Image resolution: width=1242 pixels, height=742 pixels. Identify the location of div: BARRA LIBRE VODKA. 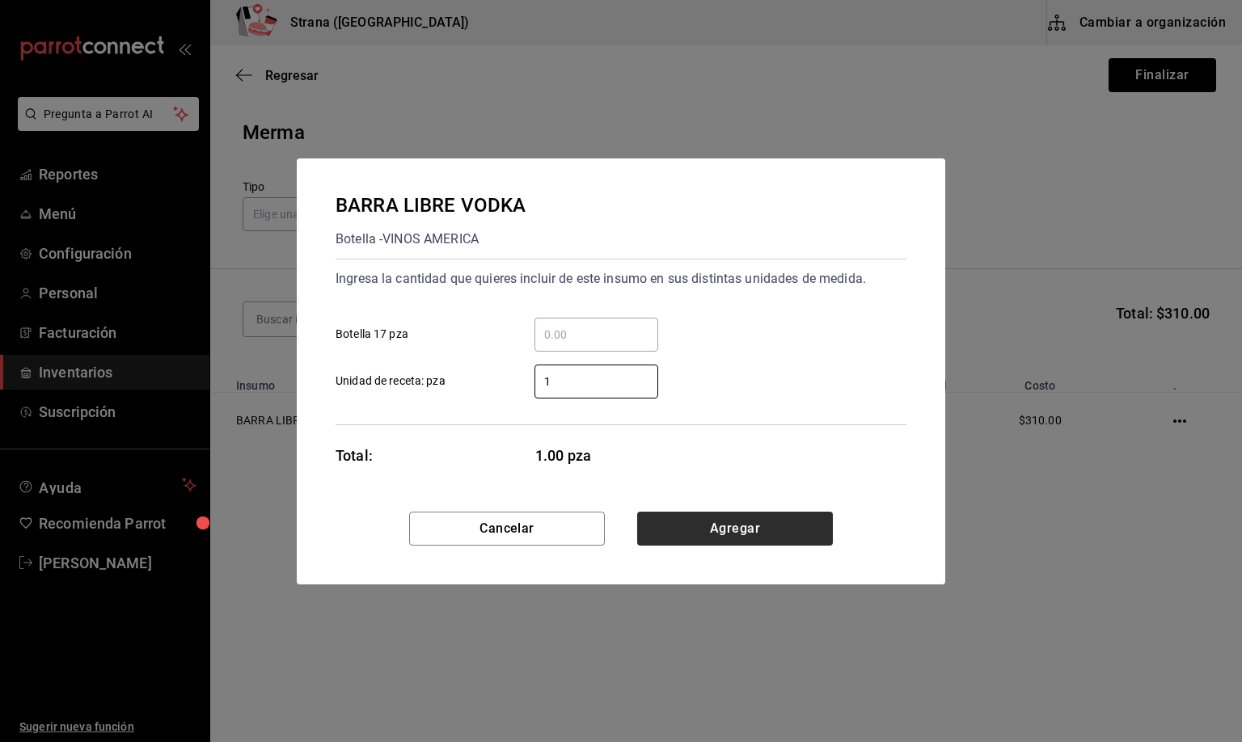
(430, 205).